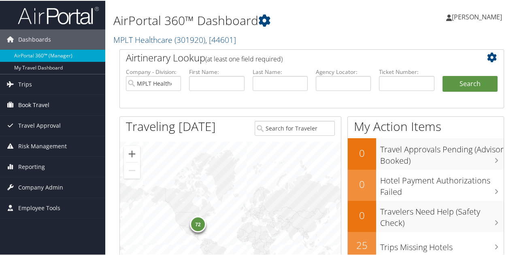  I want to click on h2: 25, so click(362, 245).